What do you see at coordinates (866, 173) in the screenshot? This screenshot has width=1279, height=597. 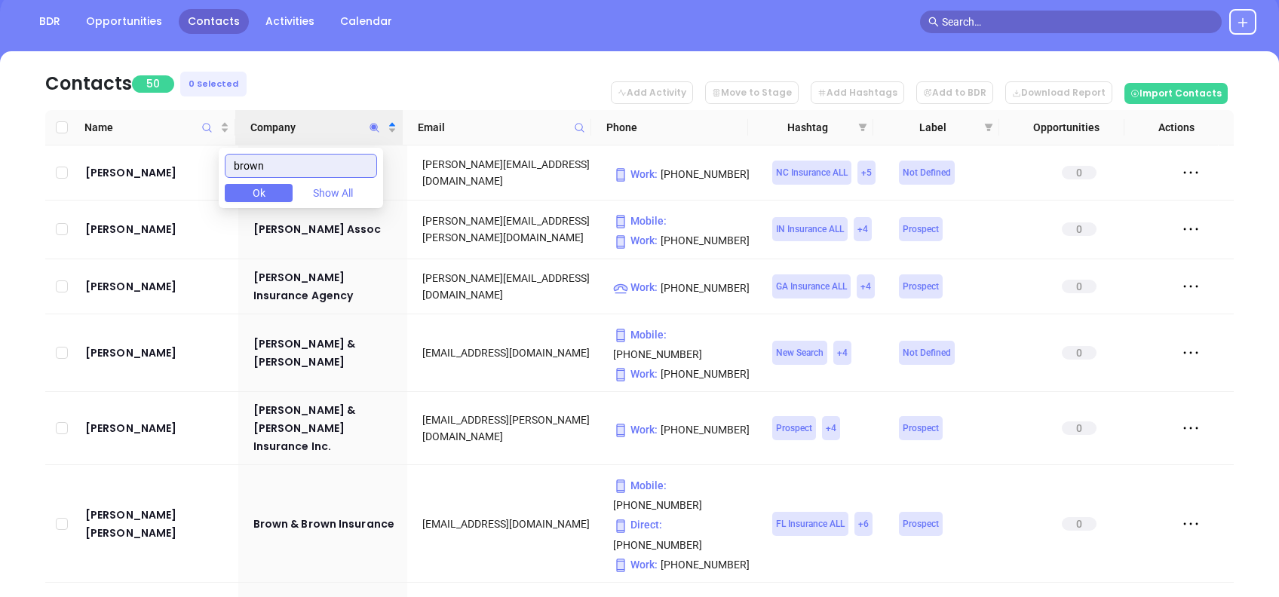 I see `span: + 5` at bounding box center [866, 173].